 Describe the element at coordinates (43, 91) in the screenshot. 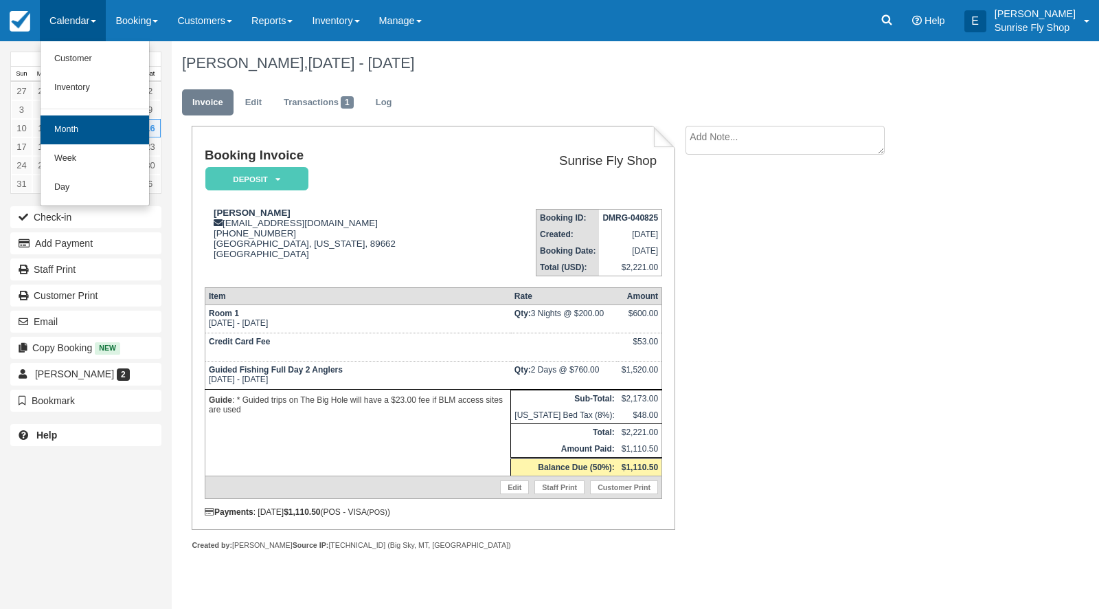

I see `a: 28` at that location.